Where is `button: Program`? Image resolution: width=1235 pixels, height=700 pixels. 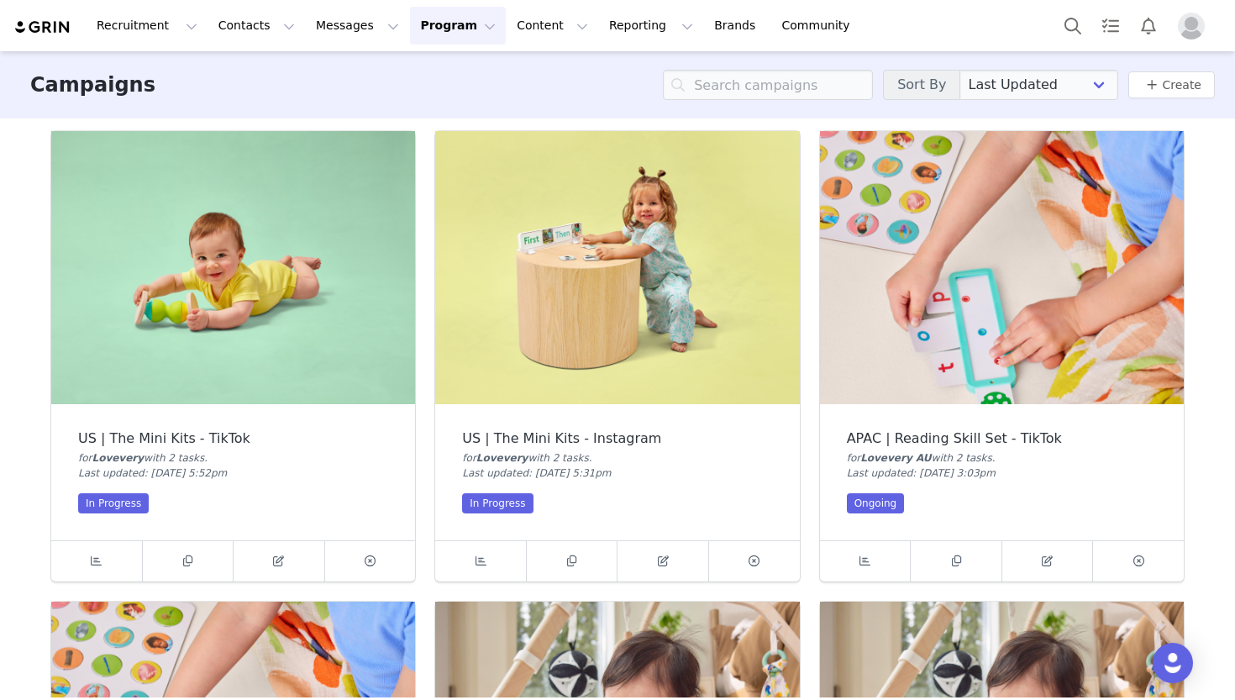
button: Program is located at coordinates (458, 25).